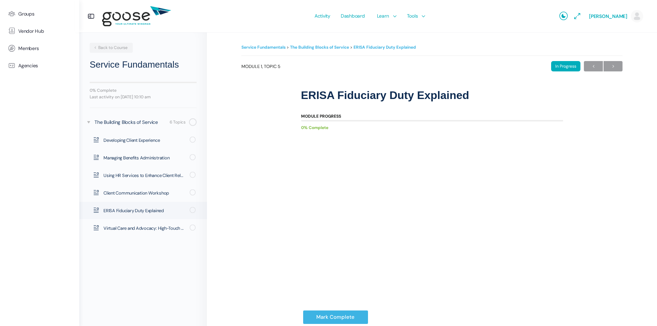  Describe the element at coordinates (335, 317) in the screenshot. I see `input: Mark Complete` at that location.